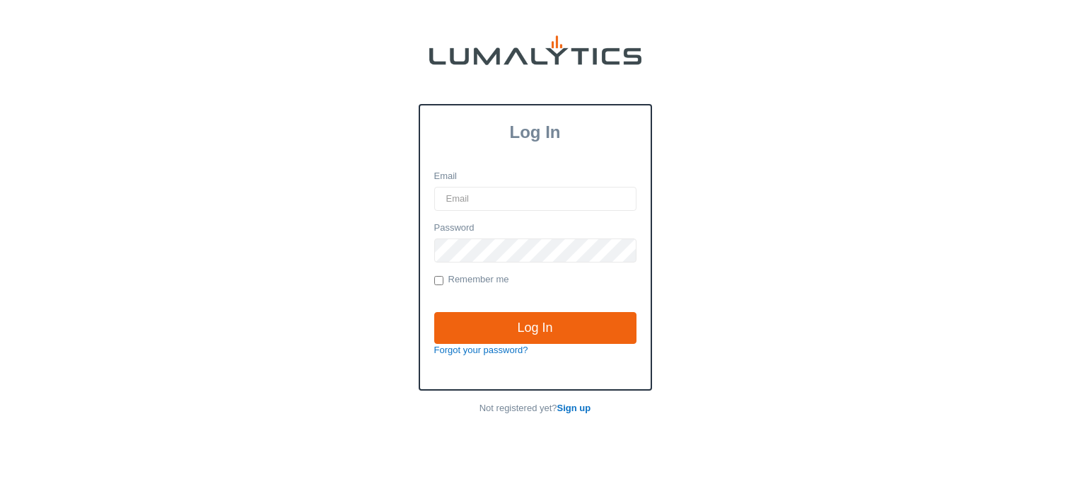  Describe the element at coordinates (472, 280) in the screenshot. I see `label: Remember me` at that location.